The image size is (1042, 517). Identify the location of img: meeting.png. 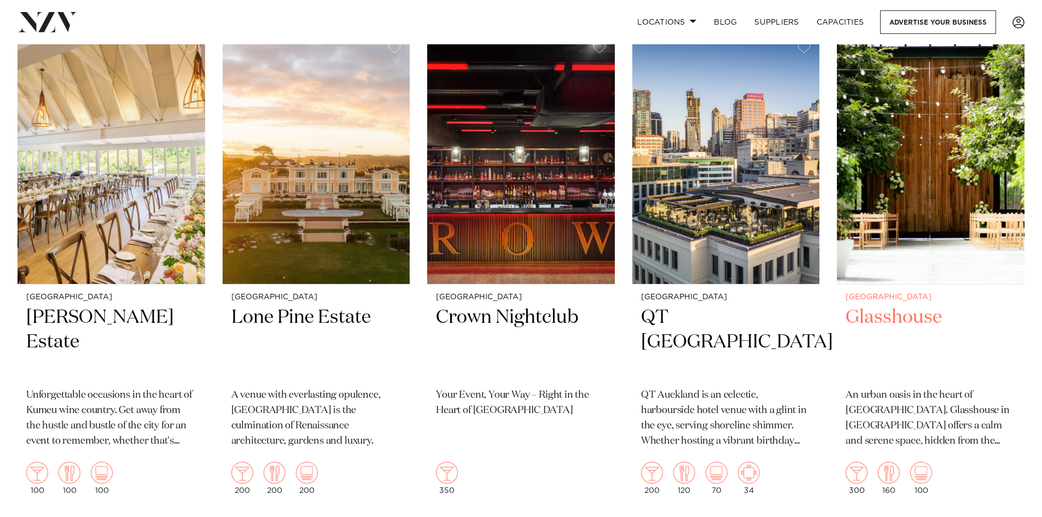
(749, 473).